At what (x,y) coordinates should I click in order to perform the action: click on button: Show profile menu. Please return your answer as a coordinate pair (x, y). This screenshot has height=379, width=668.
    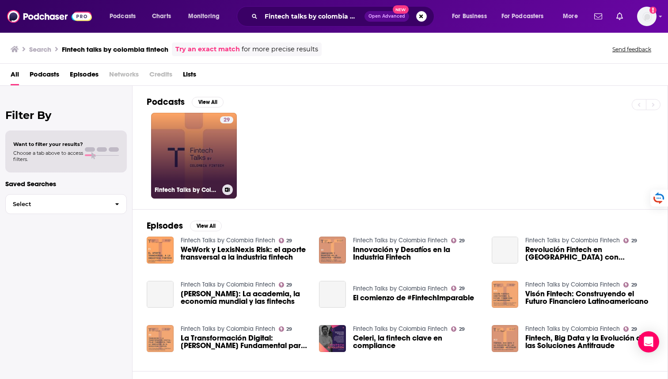
    Looking at the image, I should click on (647, 16).